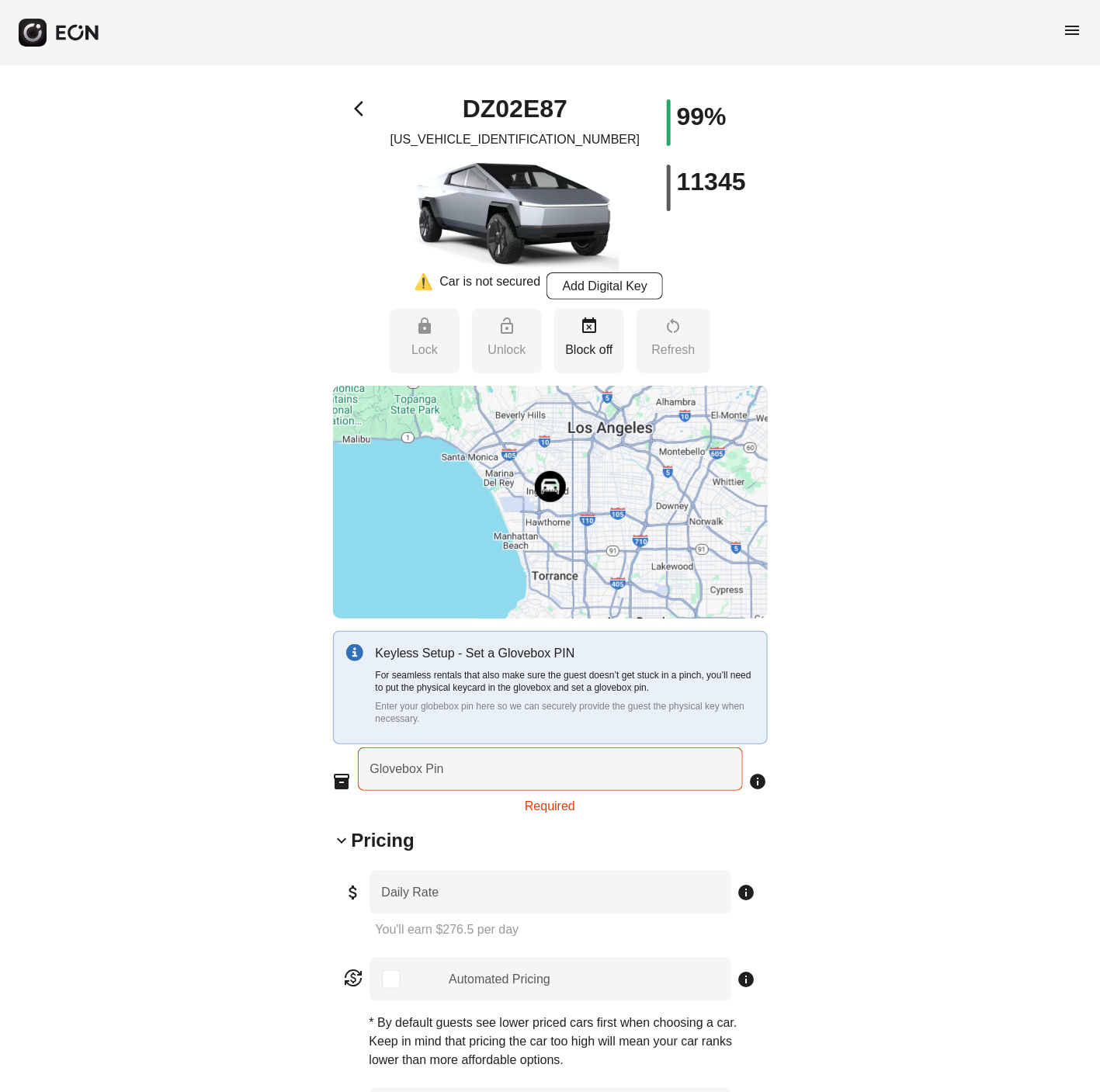 This screenshot has height=1092, width=1100. What do you see at coordinates (566, 930) in the screenshot?
I see `p: You'll earn $276.5 per day` at bounding box center [566, 930].